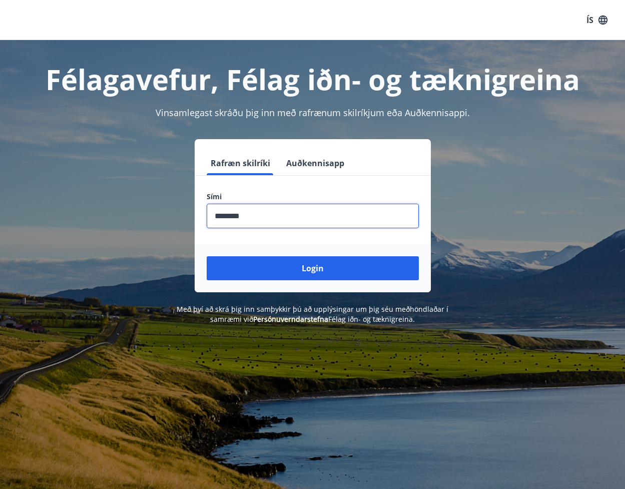 This screenshot has width=625, height=489. What do you see at coordinates (312, 79) in the screenshot?
I see `h1: Félagavefur, Félag iðn- og tæknigreina` at bounding box center [312, 79].